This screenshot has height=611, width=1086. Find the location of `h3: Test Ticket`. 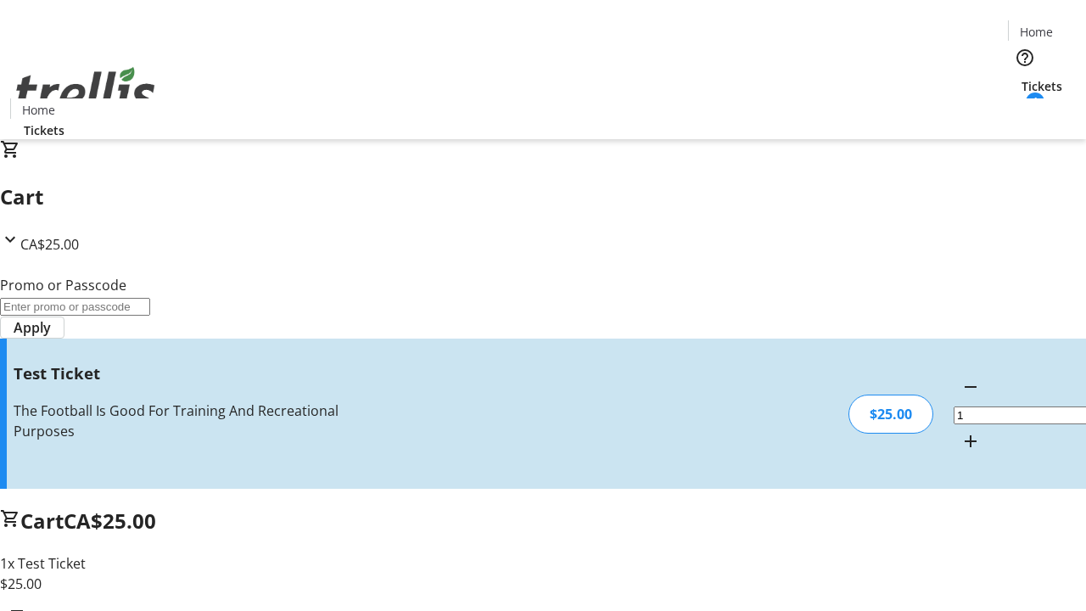

h3: Test Ticket is located at coordinates (199, 373).